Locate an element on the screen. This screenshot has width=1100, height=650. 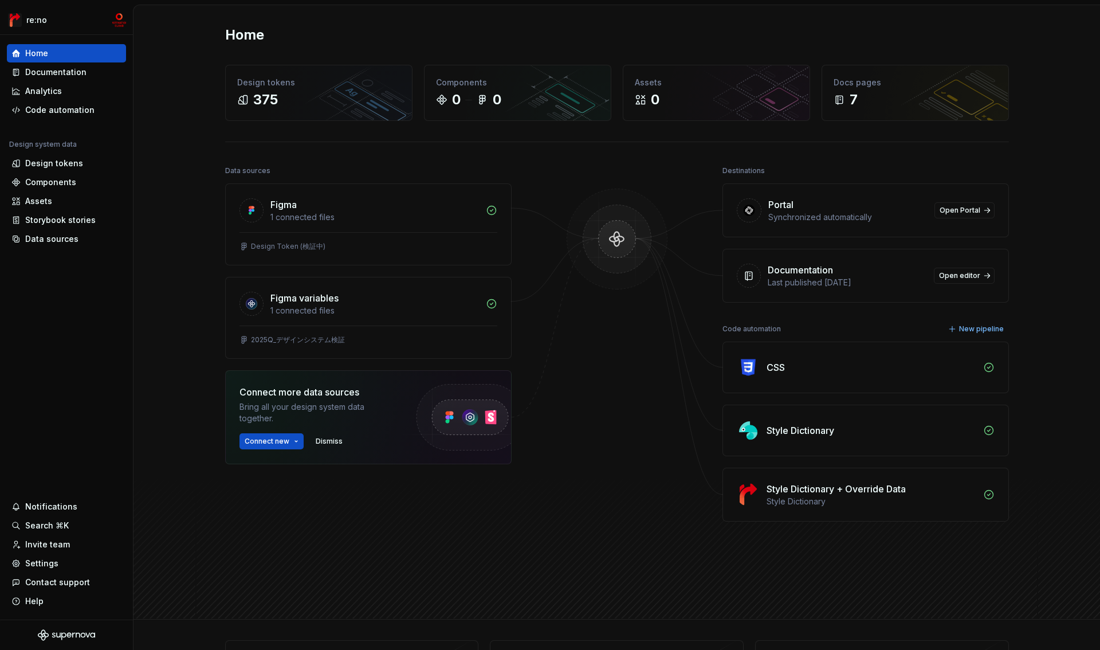
a: Code automation is located at coordinates (66, 110).